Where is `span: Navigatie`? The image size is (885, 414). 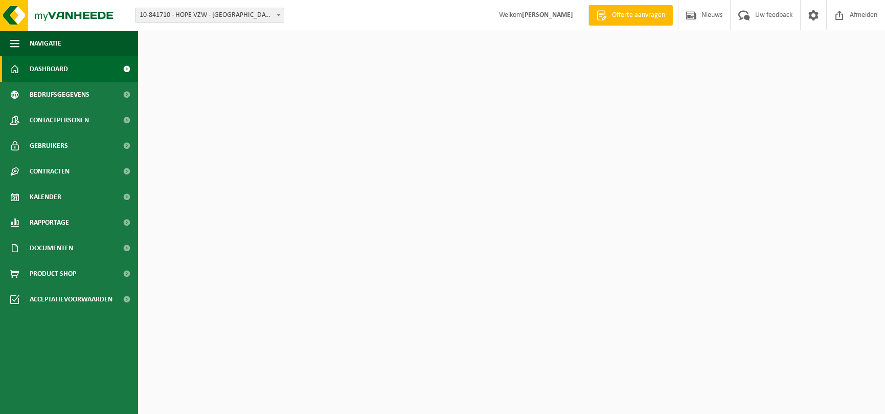 span: Navigatie is located at coordinates (46, 43).